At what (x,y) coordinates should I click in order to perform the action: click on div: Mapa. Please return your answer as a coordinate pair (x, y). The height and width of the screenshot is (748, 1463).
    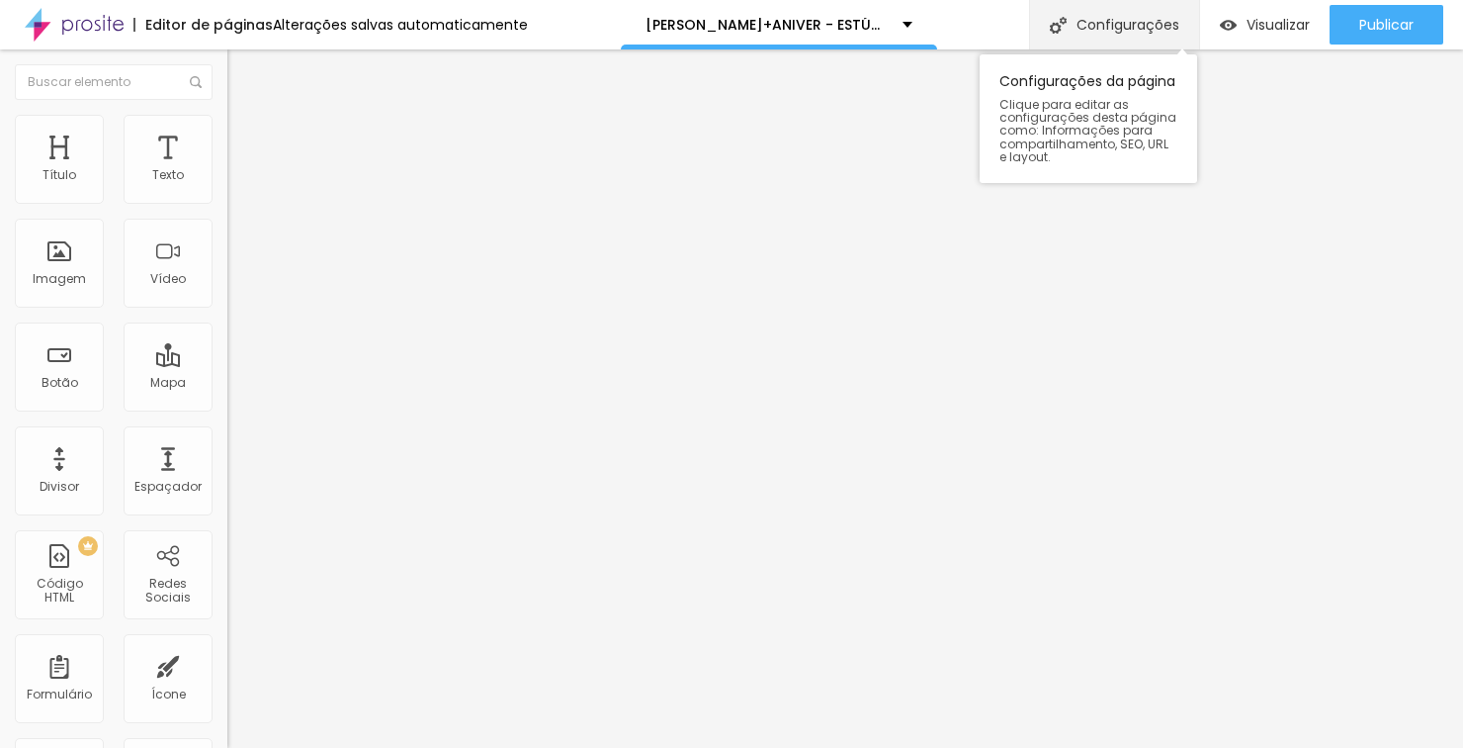
    Looking at the image, I should click on (168, 383).